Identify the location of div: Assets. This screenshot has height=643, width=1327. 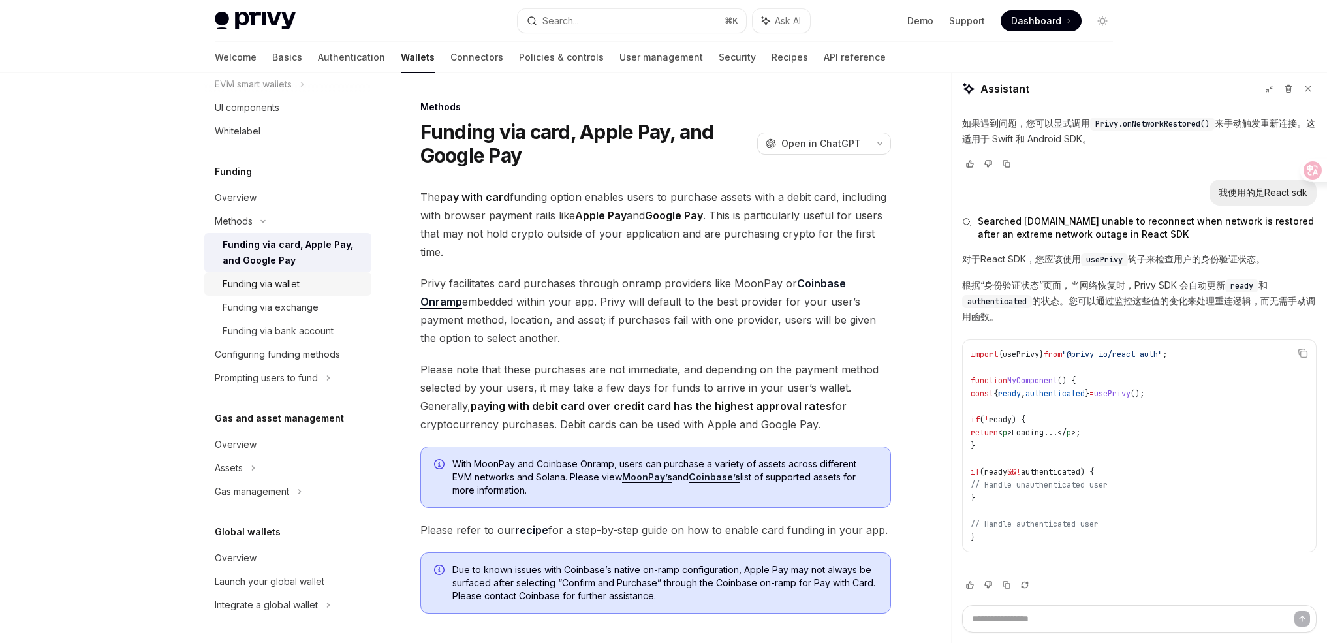
(229, 468).